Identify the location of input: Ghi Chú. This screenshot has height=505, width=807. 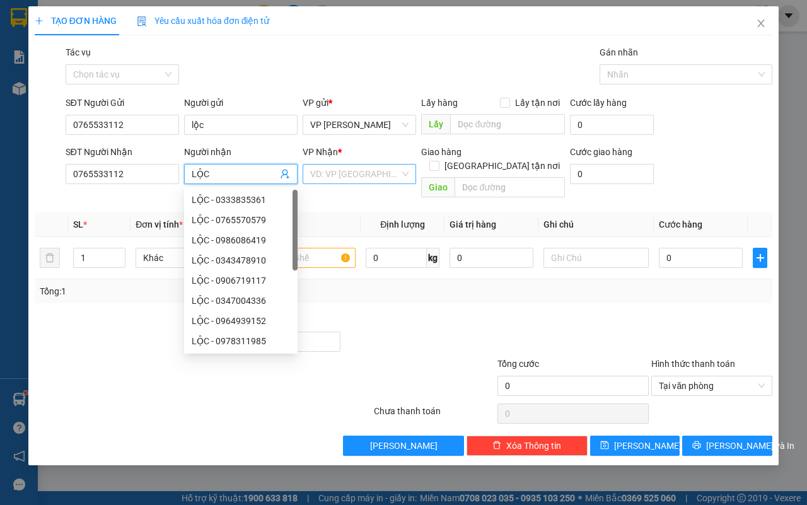
(596, 258).